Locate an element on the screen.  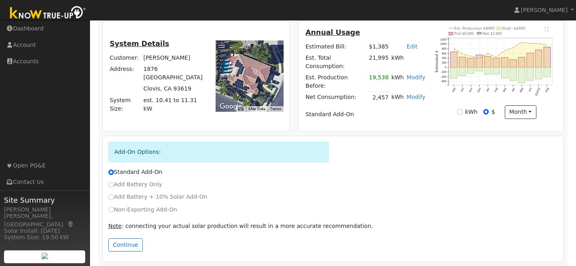
text: Feb is located at coordinates (496, 90).